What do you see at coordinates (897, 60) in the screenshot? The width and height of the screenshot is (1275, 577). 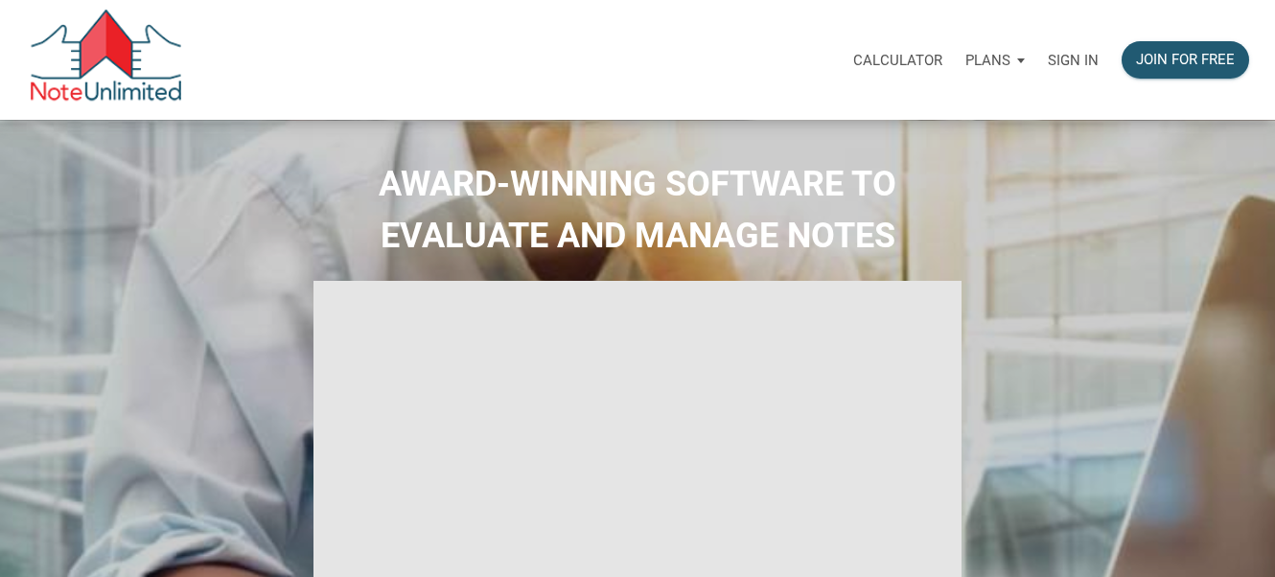 I see `p: Calculator` at bounding box center [897, 60].